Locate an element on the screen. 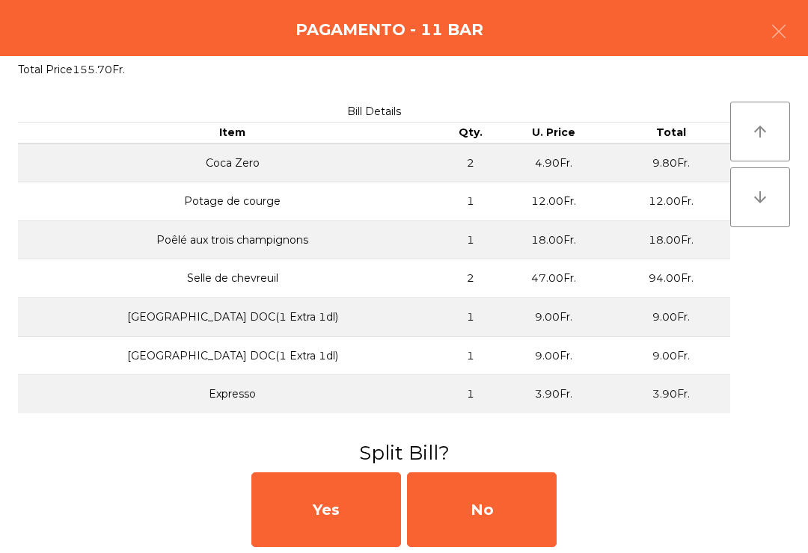  h3: Split Bill? is located at coordinates (404, 453).